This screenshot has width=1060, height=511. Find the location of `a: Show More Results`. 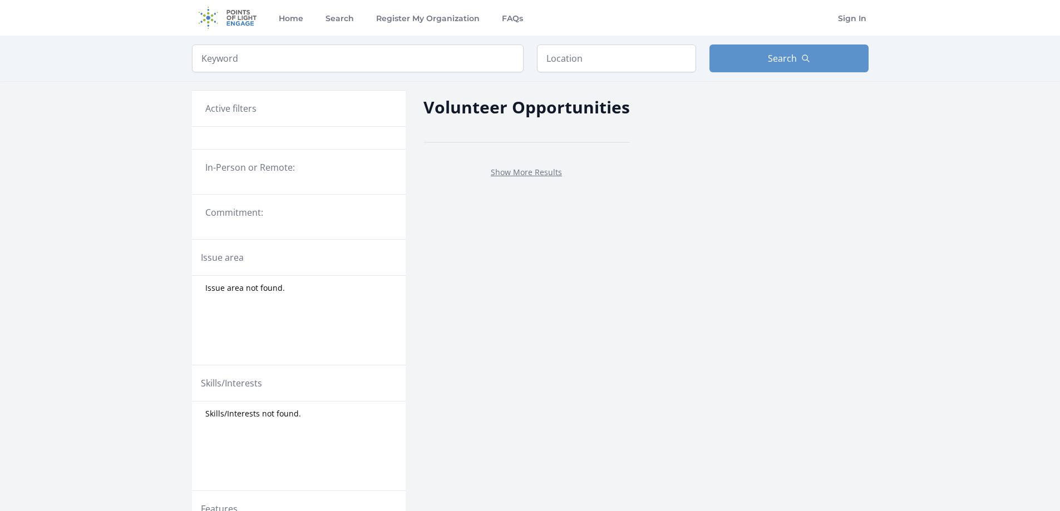

a: Show More Results is located at coordinates (526, 172).